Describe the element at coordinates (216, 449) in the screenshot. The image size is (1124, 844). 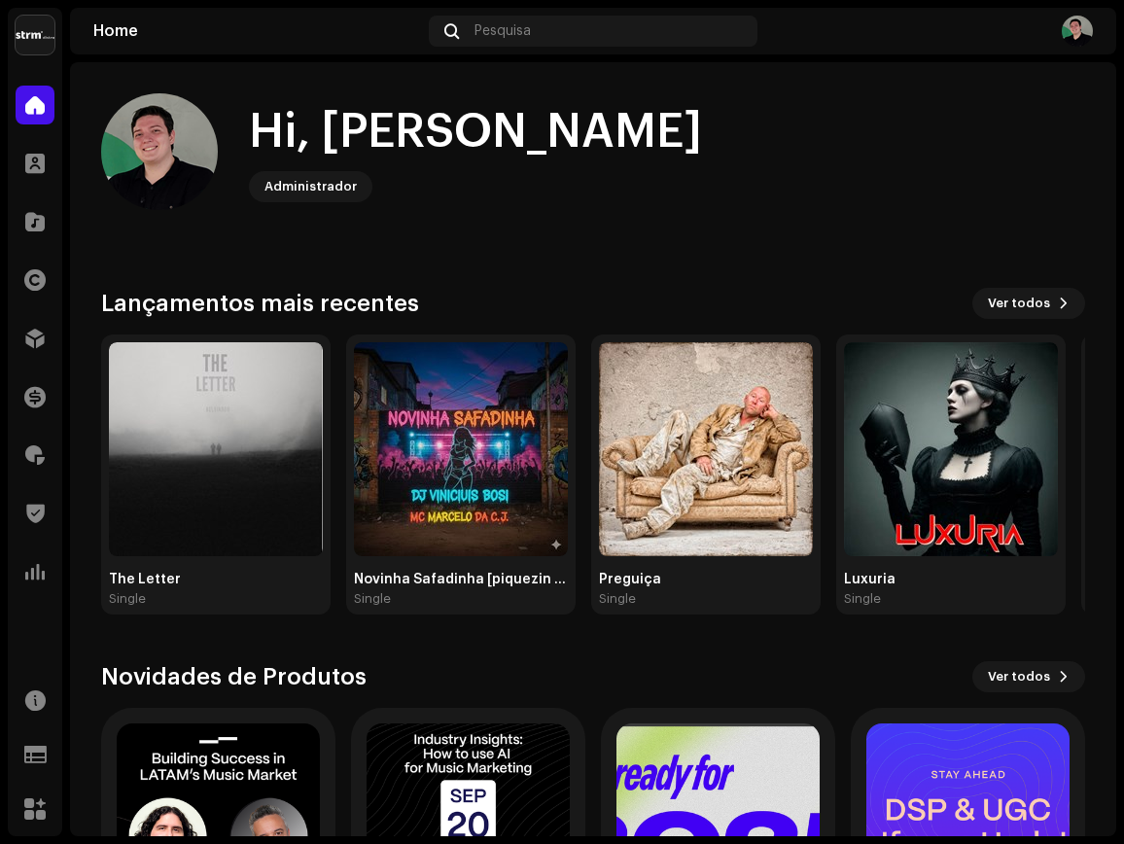
I see `img: e6f5c97b-febc-405c-a830-e8decc0df4ab` at that location.